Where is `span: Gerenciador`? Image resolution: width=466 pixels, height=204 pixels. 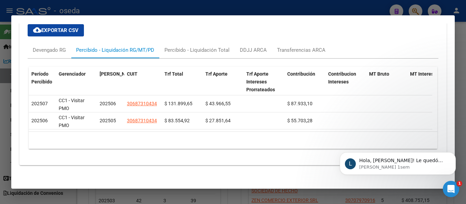 span: Gerenciador is located at coordinates (72, 74).